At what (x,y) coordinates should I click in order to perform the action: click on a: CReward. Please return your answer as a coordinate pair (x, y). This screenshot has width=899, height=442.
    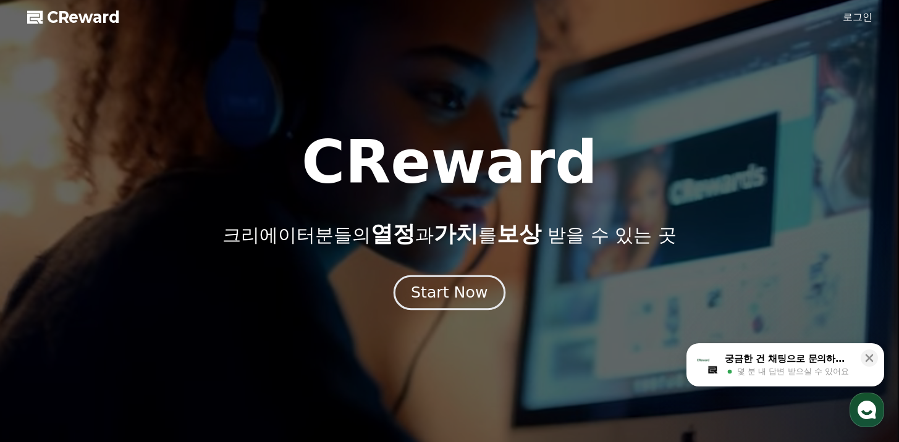
    Looking at the image, I should click on (74, 17).